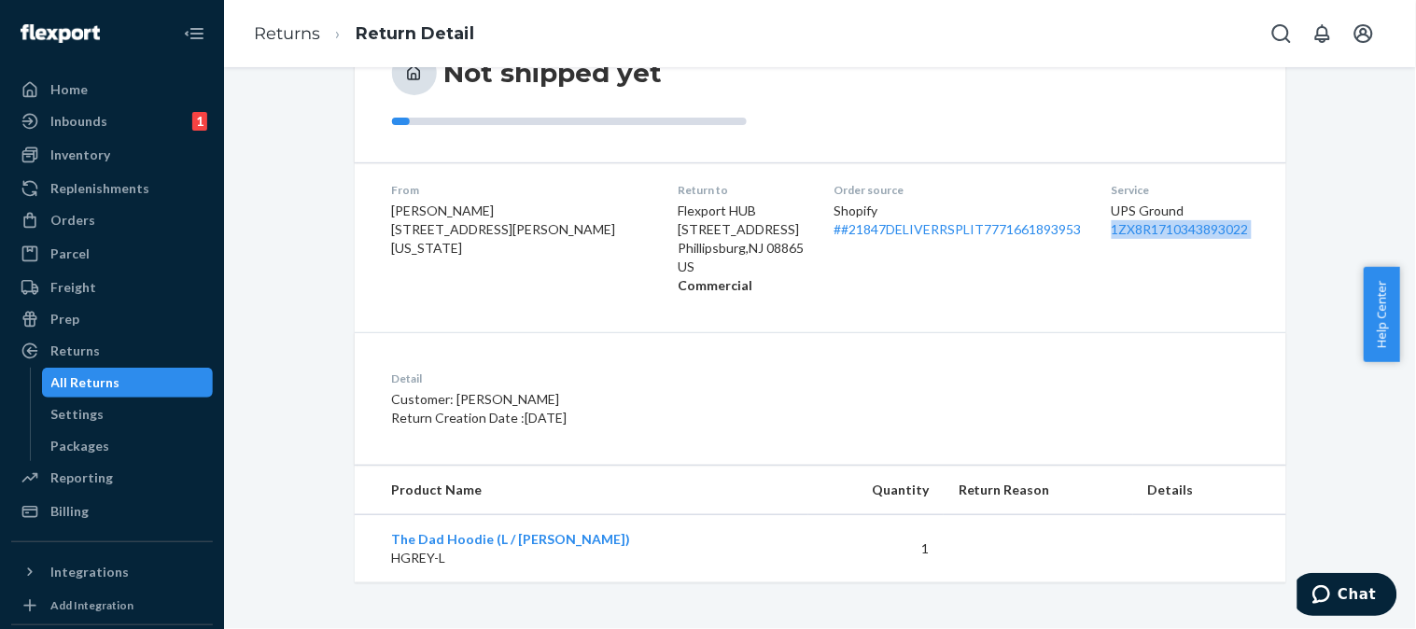 The width and height of the screenshot is (1416, 629). I want to click on ol: breadcrumbs, so click(364, 34).